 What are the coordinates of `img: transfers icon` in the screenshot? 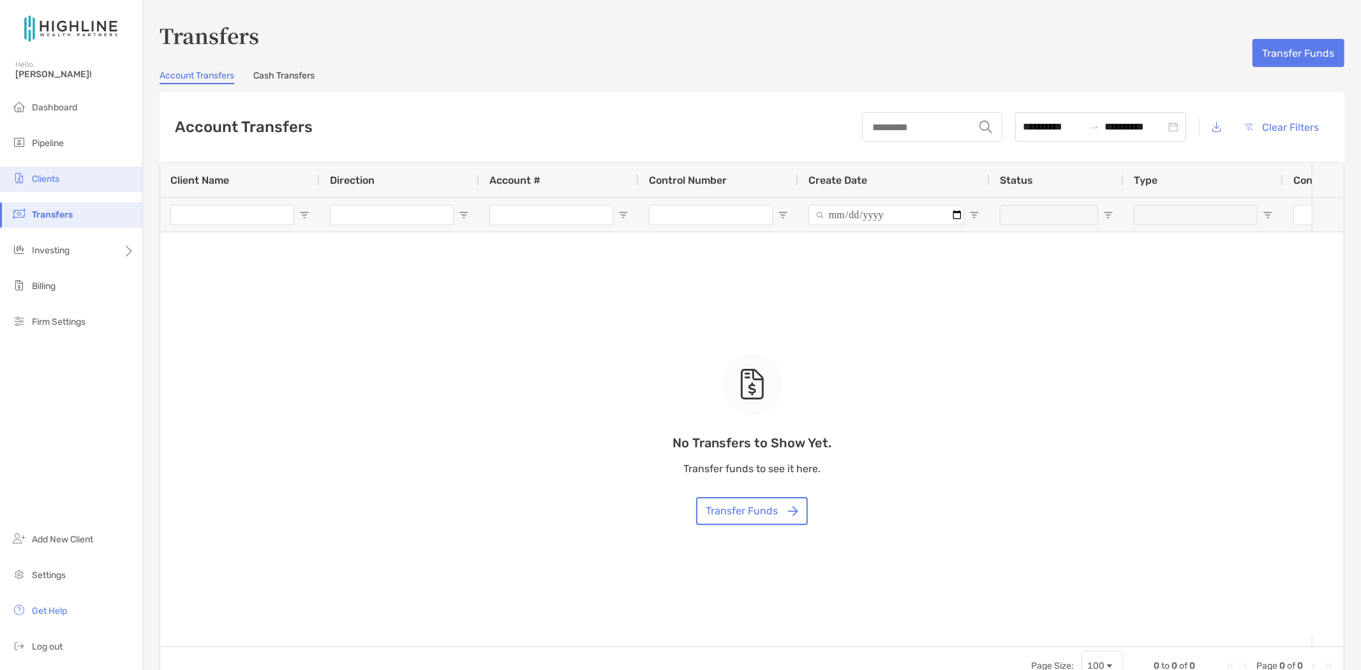 It's located at (19, 214).